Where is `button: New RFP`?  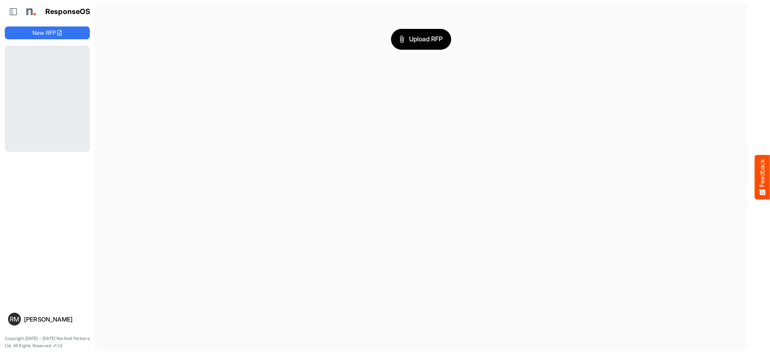
button: New RFP is located at coordinates (47, 33).